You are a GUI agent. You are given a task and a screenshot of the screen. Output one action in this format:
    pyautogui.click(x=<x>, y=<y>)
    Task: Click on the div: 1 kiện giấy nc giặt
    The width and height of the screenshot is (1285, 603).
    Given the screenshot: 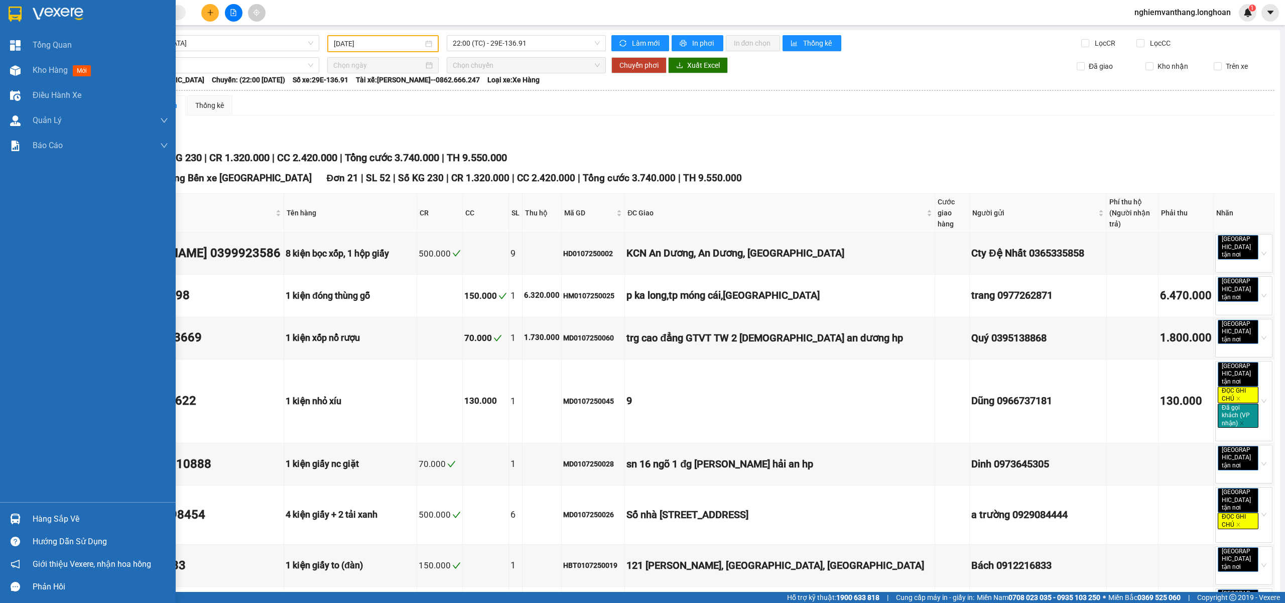 What is the action you would take?
    pyautogui.click(x=350, y=464)
    